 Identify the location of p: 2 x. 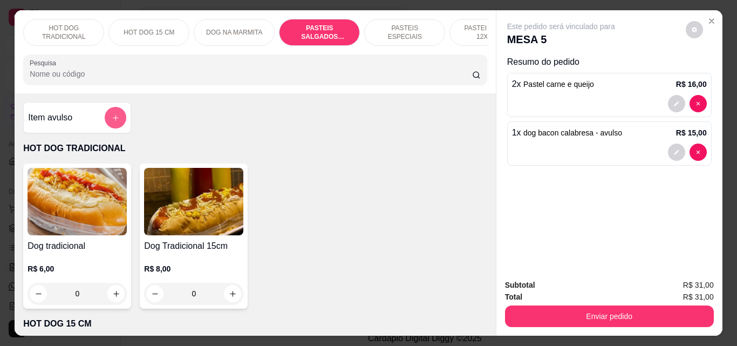
(553, 84).